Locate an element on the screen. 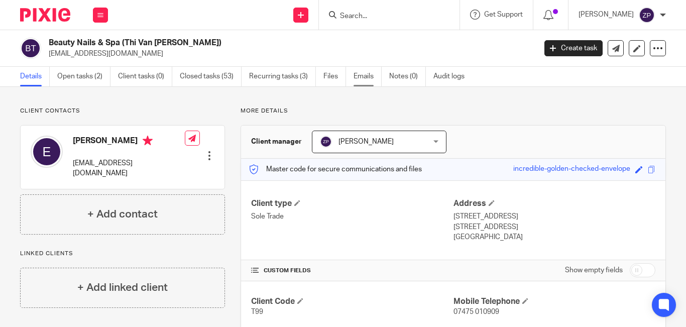 The height and width of the screenshot is (327, 686). p: Client contacts is located at coordinates (123, 111).